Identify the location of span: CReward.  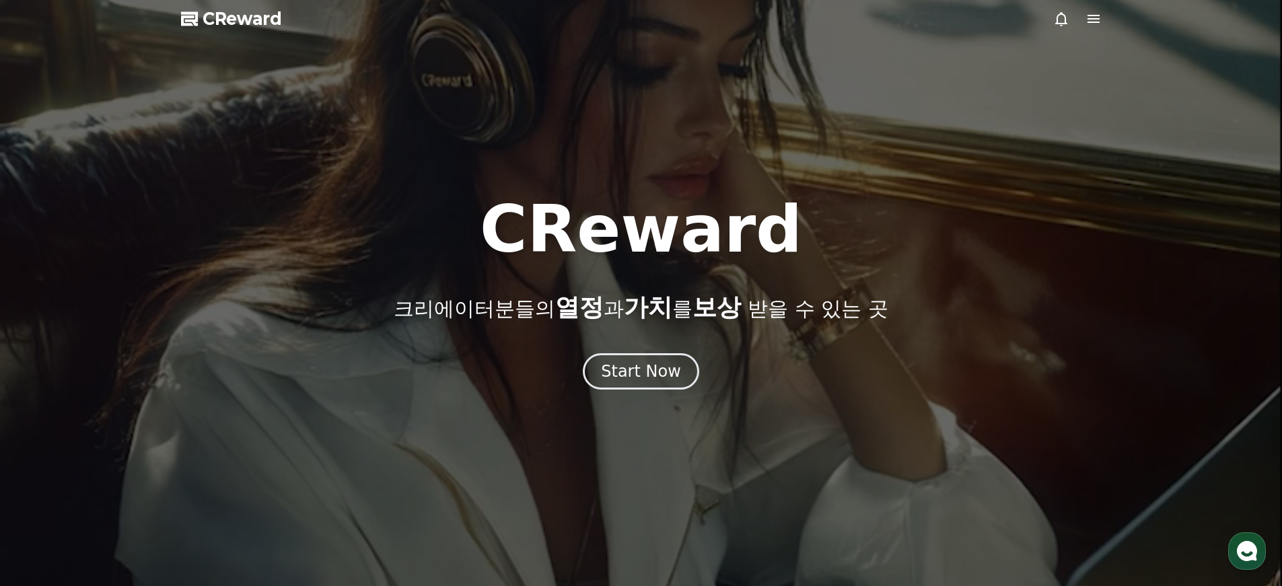
(242, 19).